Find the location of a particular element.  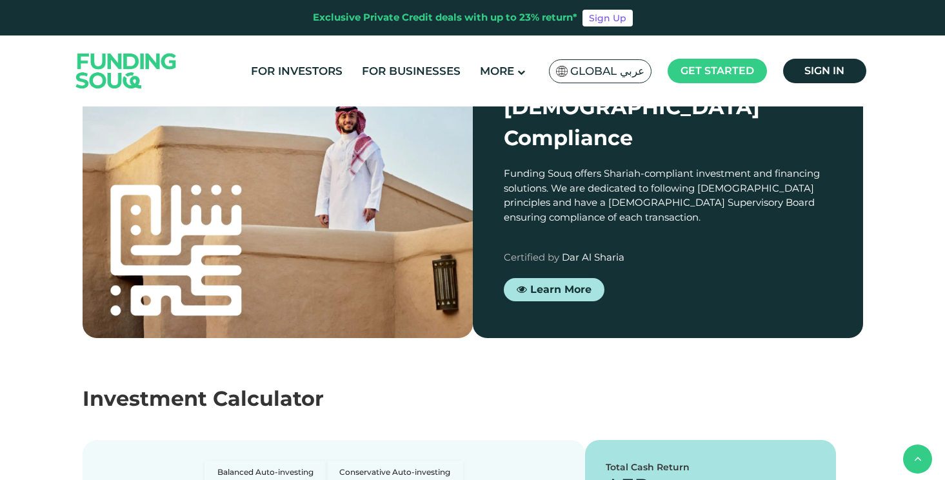

a: Sign in is located at coordinates (824, 71).